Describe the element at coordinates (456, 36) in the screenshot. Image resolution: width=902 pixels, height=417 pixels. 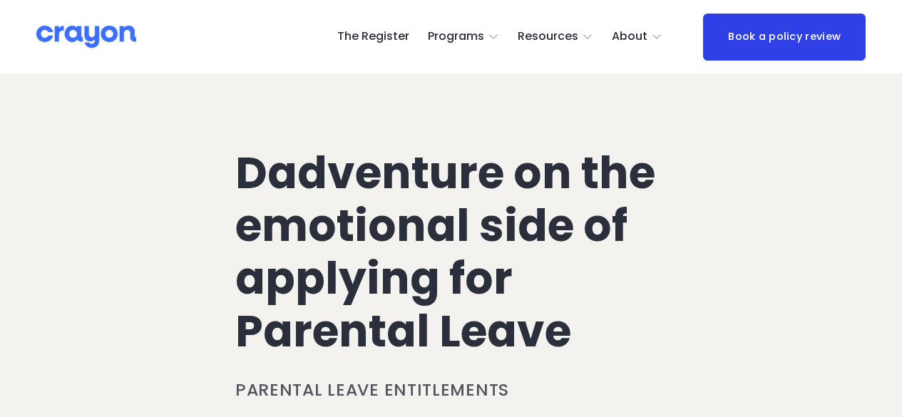
I see `span: Programs` at that location.